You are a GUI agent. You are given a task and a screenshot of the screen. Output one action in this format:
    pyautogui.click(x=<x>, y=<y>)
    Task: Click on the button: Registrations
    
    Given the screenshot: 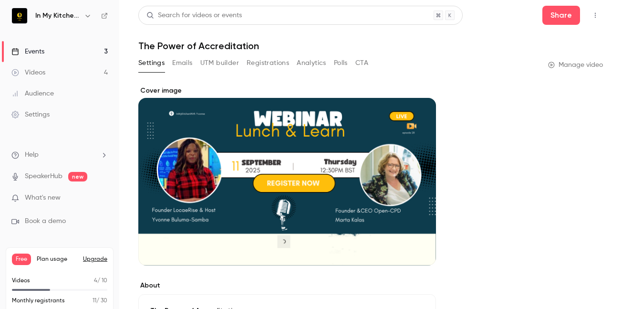 What is the action you would take?
    pyautogui.click(x=268, y=63)
    